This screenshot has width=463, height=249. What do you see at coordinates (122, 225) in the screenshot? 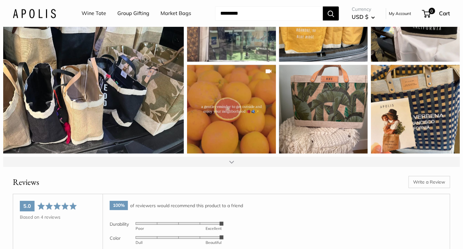
I see `td: Durability` at bounding box center [122, 225].